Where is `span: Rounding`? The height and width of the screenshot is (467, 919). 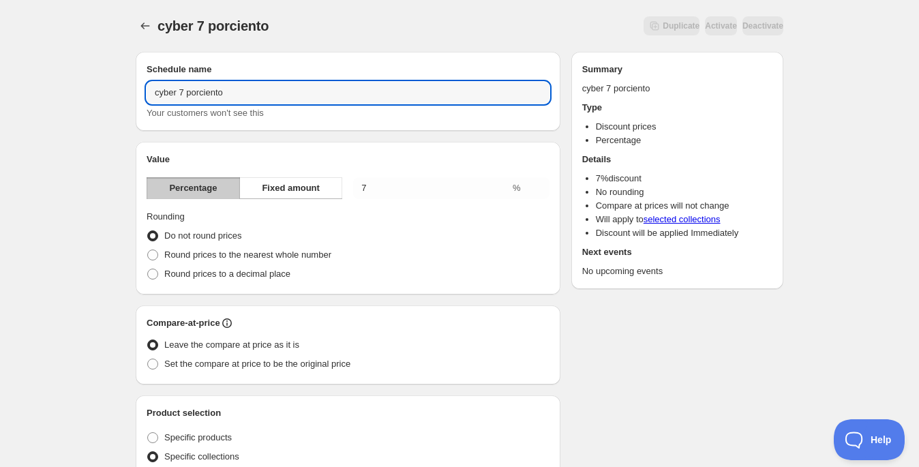 span: Rounding is located at coordinates (166, 216).